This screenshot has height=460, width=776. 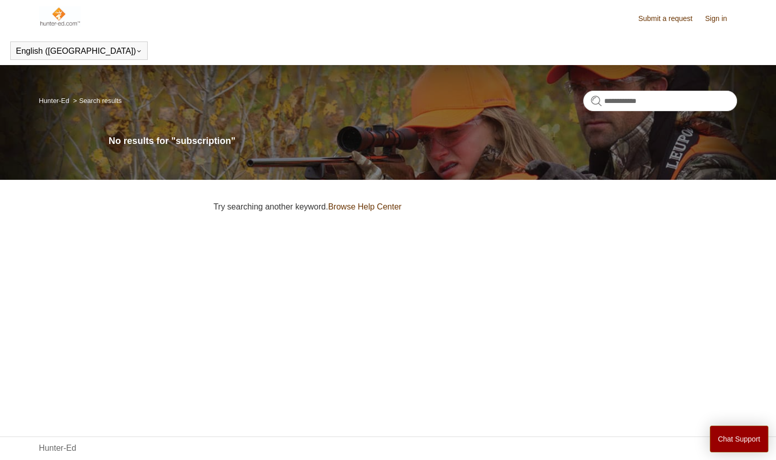 I want to click on input: Search, so click(x=660, y=101).